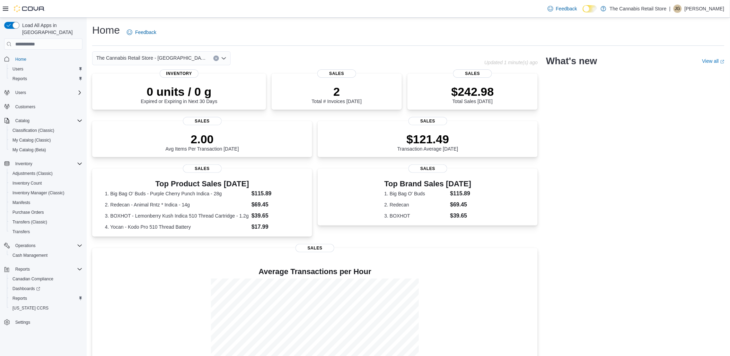 Image resolution: width=730 pixels, height=356 pixels. I want to click on button: My Catalog (Classic), so click(46, 140).